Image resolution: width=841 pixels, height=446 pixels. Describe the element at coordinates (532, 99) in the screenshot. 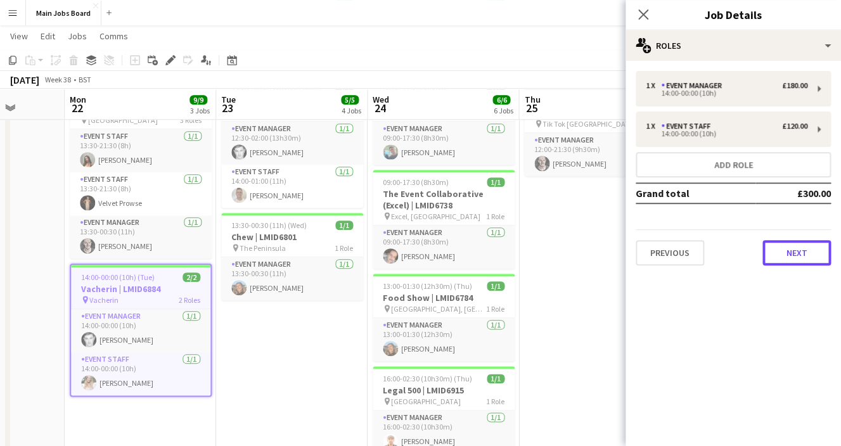

I see `span: Thu` at that location.